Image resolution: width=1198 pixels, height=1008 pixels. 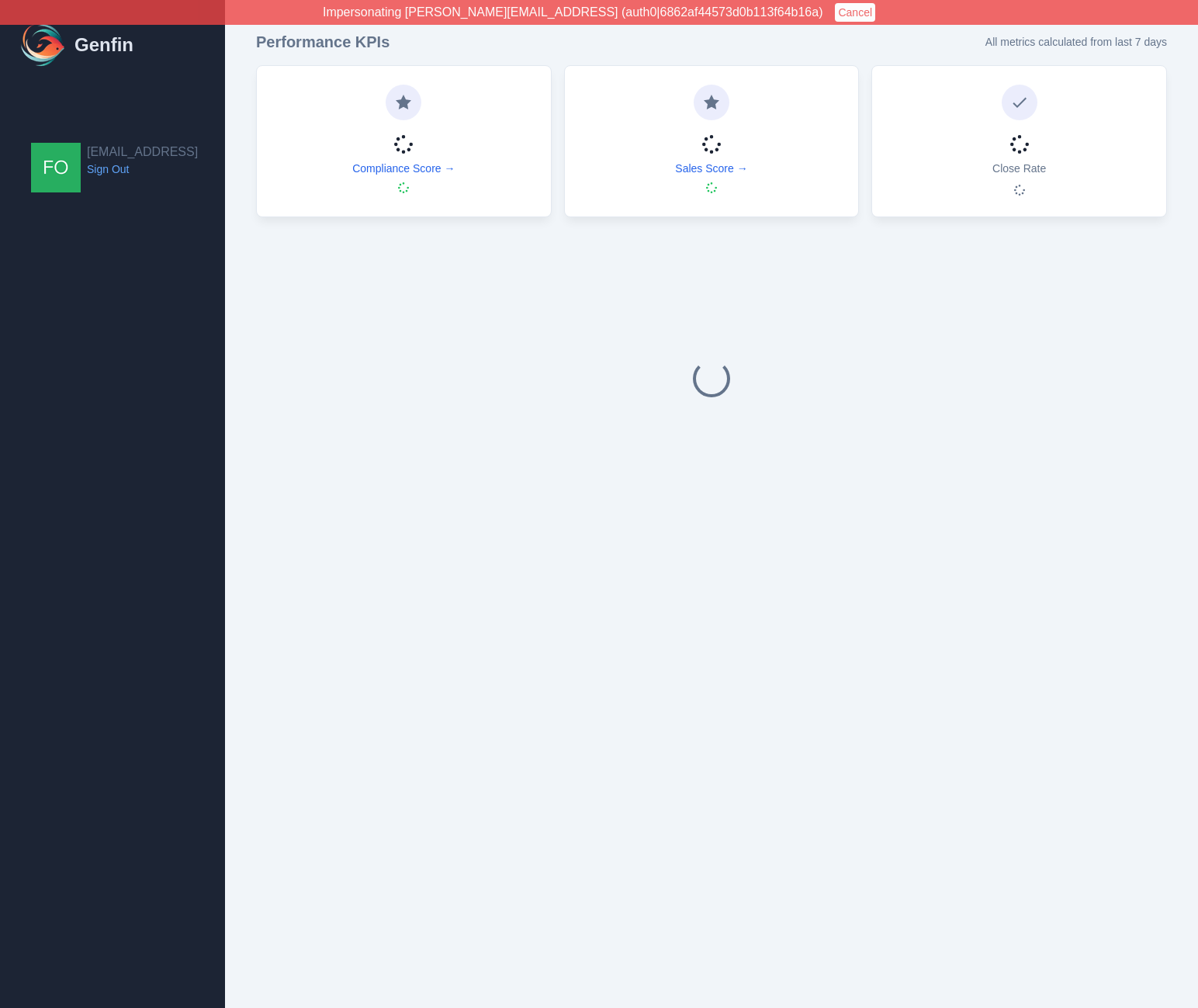 What do you see at coordinates (104, 45) in the screenshot?
I see `h1: Genfin` at bounding box center [104, 45].